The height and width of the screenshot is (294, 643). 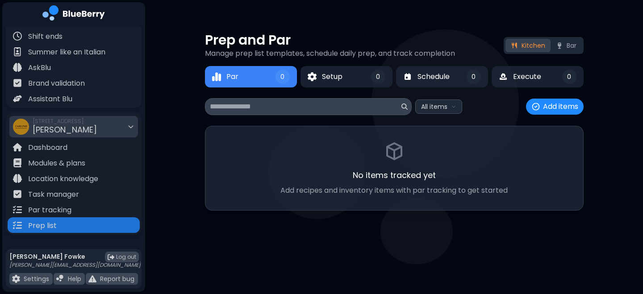 What do you see at coordinates (312, 77) in the screenshot?
I see `img: Setup` at bounding box center [312, 77].